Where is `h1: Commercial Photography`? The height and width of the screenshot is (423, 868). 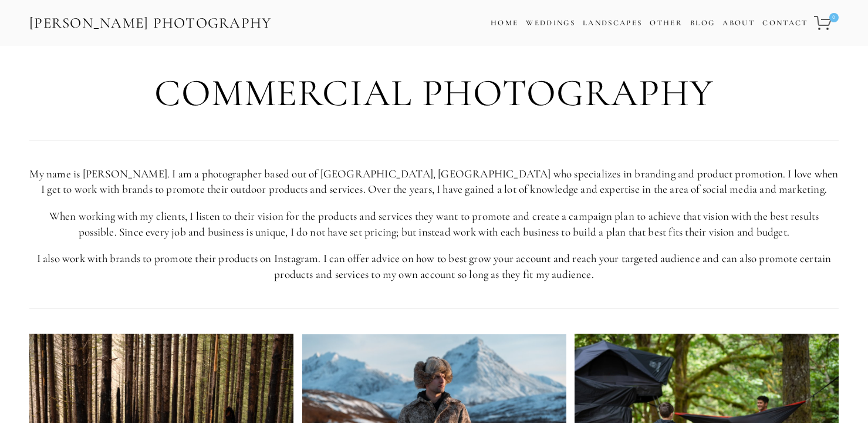 h1: Commercial Photography is located at coordinates (434, 93).